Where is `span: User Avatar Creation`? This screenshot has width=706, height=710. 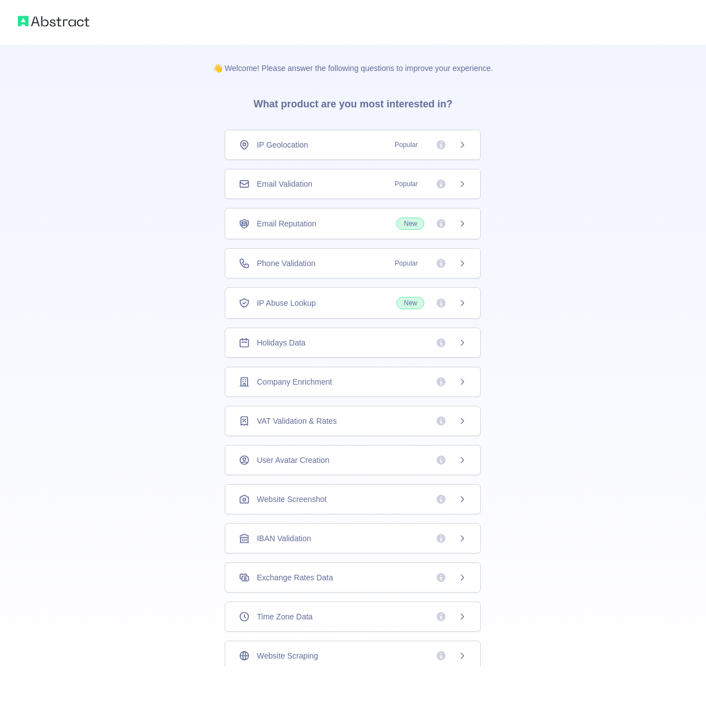
span: User Avatar Creation is located at coordinates (293, 460).